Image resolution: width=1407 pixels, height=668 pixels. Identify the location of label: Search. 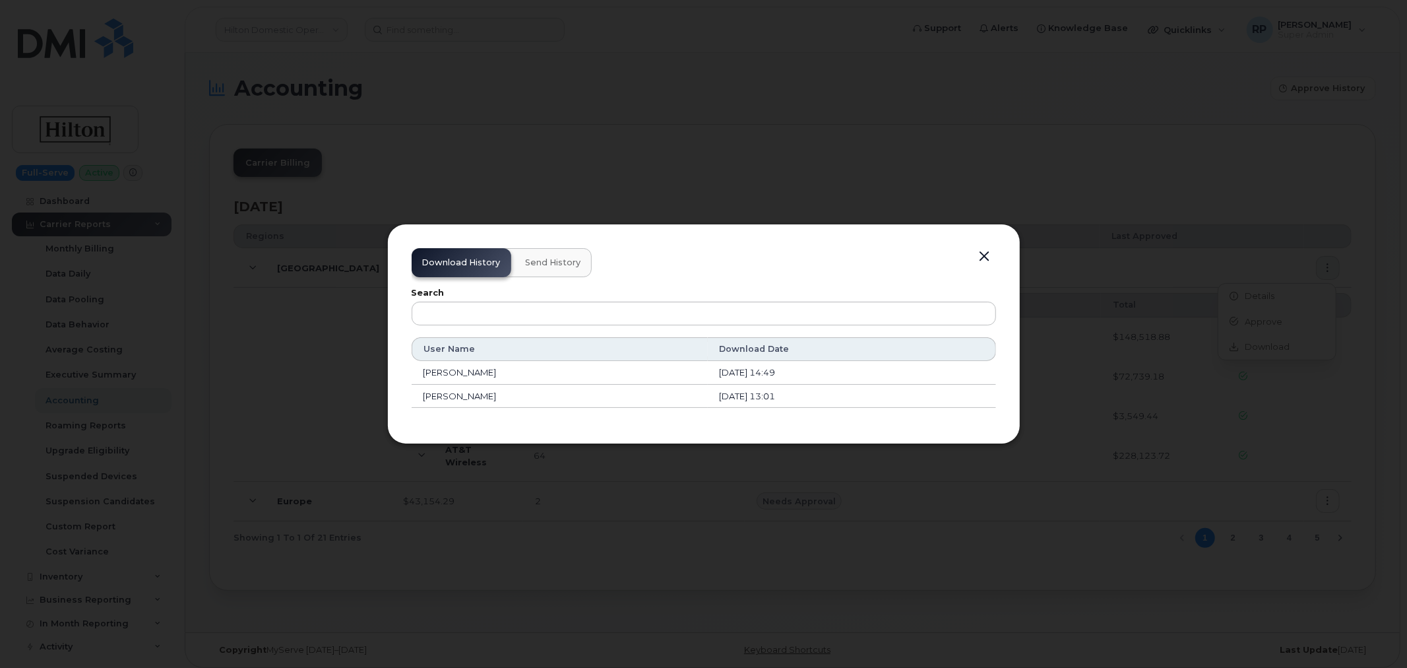
(704, 293).